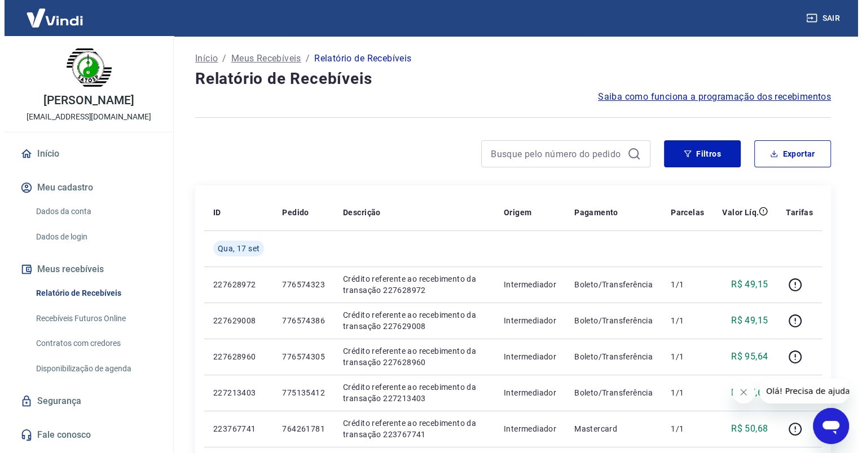 The width and height of the screenshot is (862, 453). What do you see at coordinates (234, 249) in the screenshot?
I see `span: Qua, 17 set` at bounding box center [234, 249].